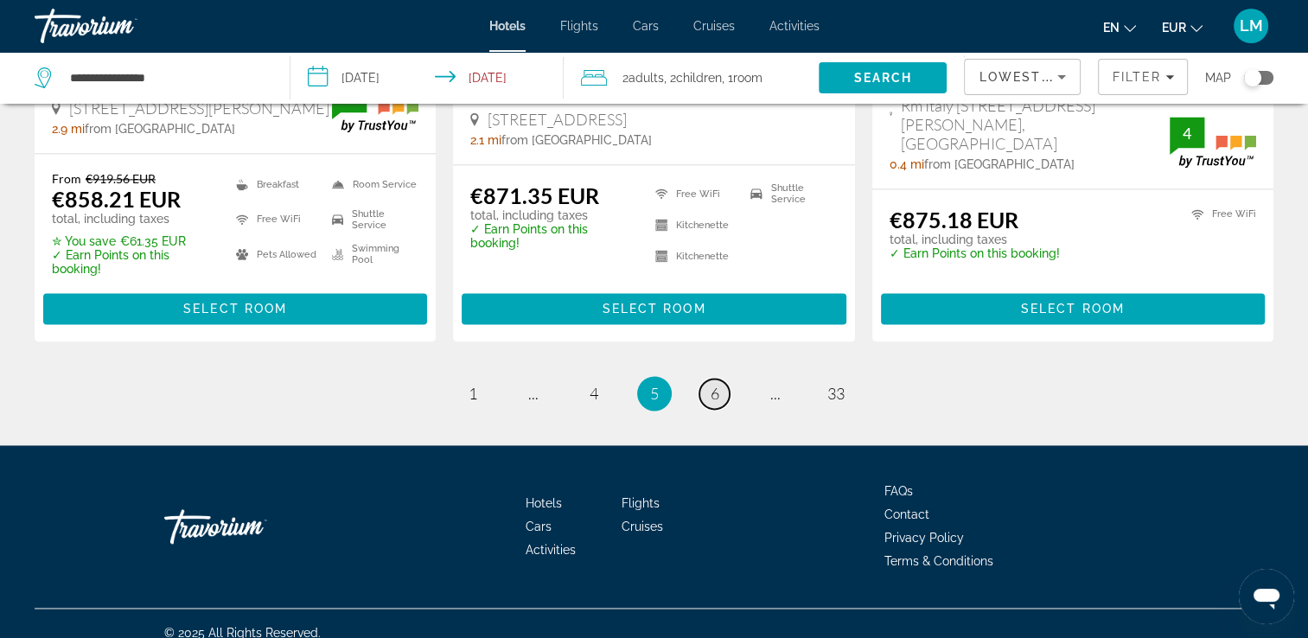 This screenshot has width=1308, height=638. What do you see at coordinates (748, 78) in the screenshot?
I see `span: Room` at bounding box center [748, 78].